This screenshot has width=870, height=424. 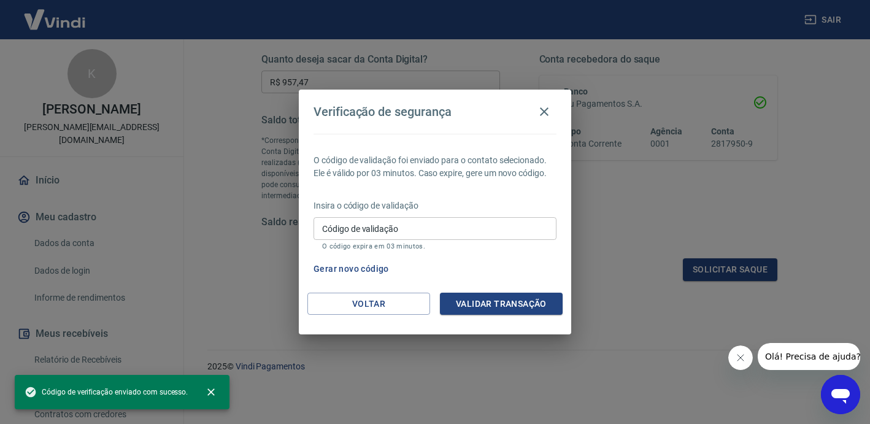 I want to click on span: Olá! Precisa de ajuda?, so click(x=55, y=13).